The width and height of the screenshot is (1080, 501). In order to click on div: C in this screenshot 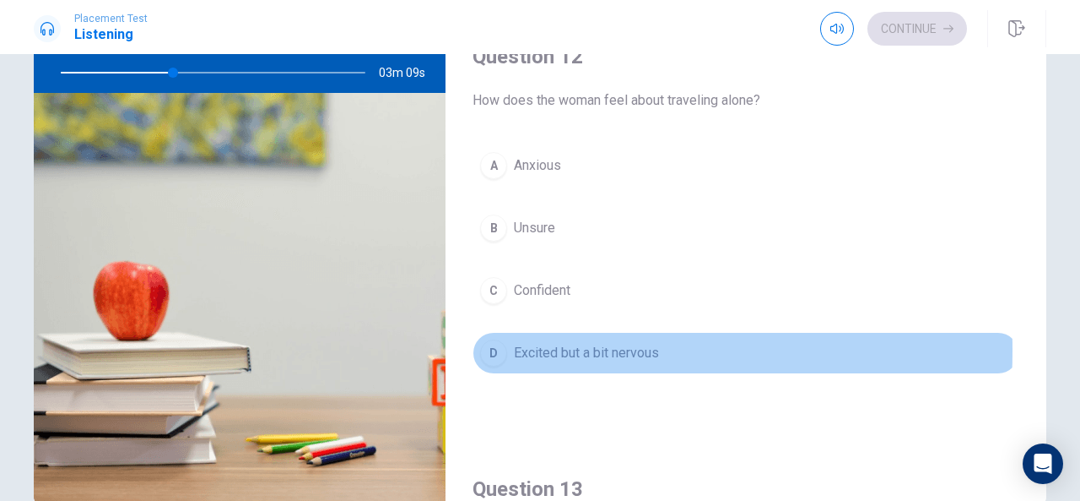, I will do `click(494, 290)`.